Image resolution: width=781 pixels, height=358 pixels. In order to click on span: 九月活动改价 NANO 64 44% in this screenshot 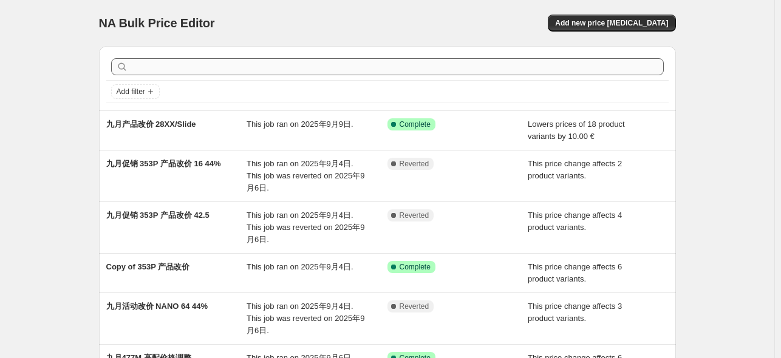, I will do `click(157, 306)`.